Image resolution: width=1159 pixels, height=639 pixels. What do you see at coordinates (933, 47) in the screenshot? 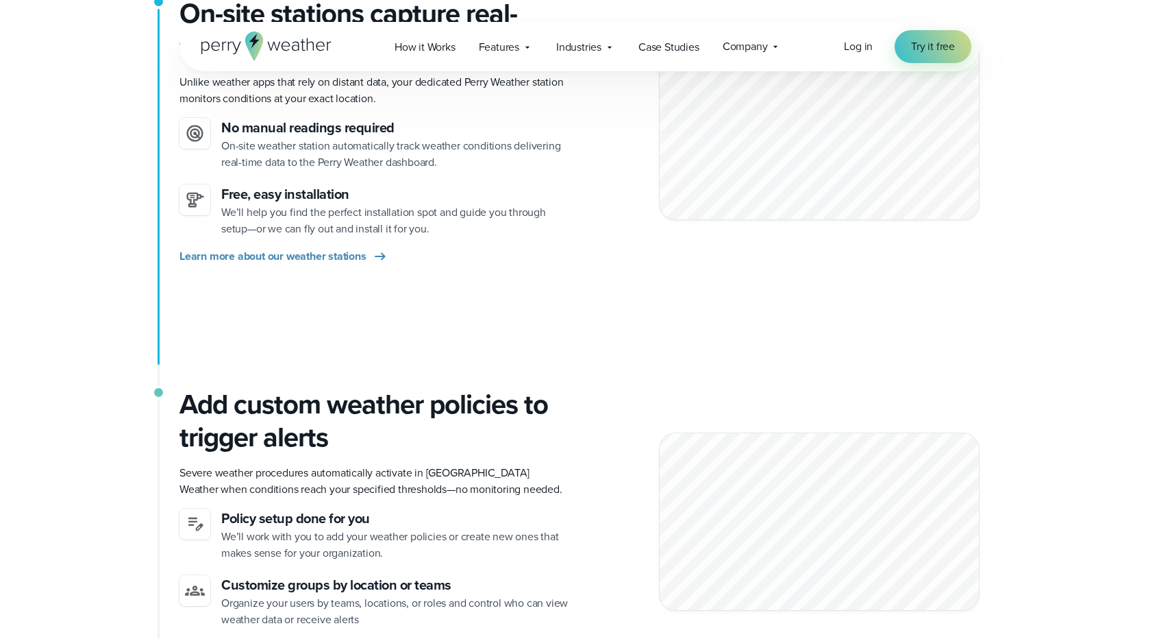
I see `span: Try it free` at bounding box center [933, 47].